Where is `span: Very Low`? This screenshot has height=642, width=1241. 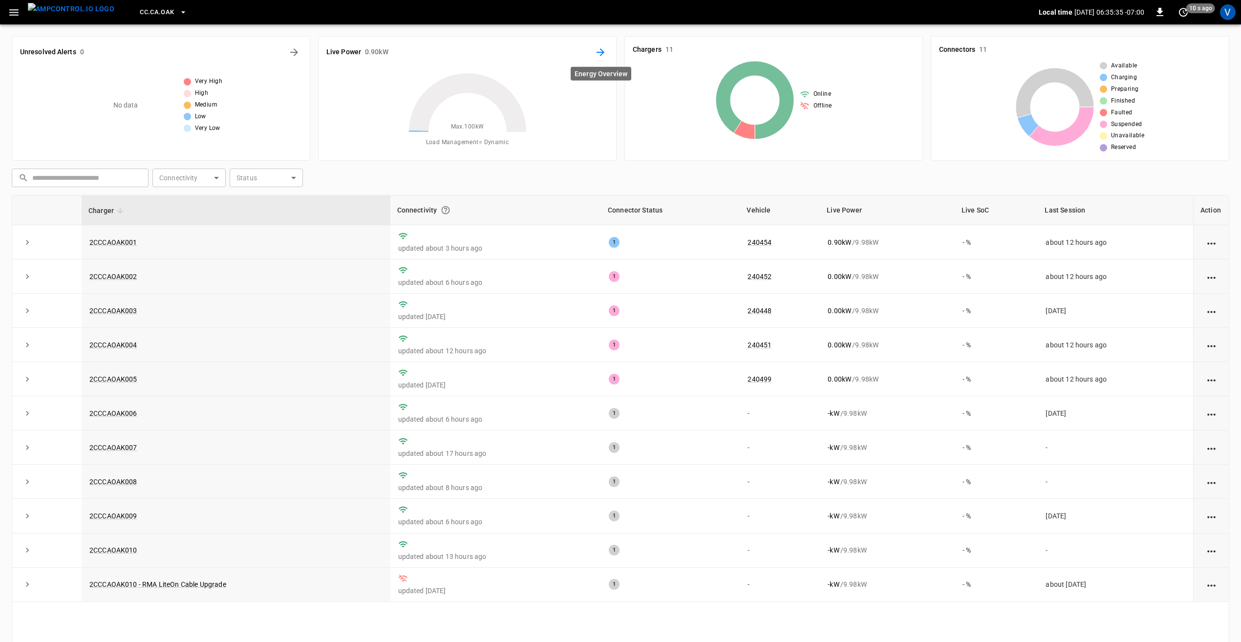 span: Very Low is located at coordinates (208, 128).